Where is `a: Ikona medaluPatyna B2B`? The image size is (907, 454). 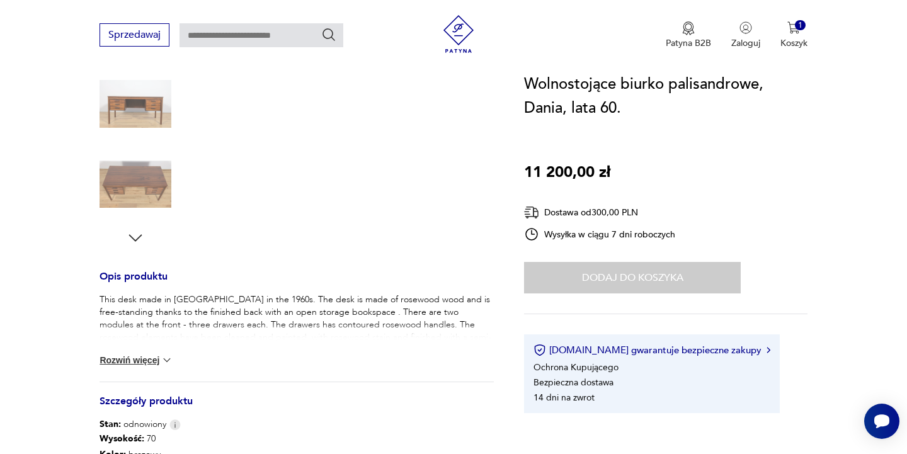 a: Ikona medaluPatyna B2B is located at coordinates (689, 35).